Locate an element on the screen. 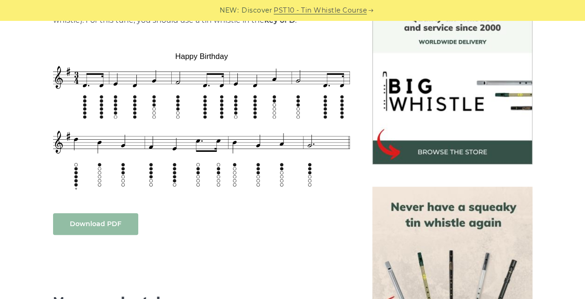  img: Happy Birthday Tin Whistle Tab & Sheet Music is located at coordinates (201, 120).